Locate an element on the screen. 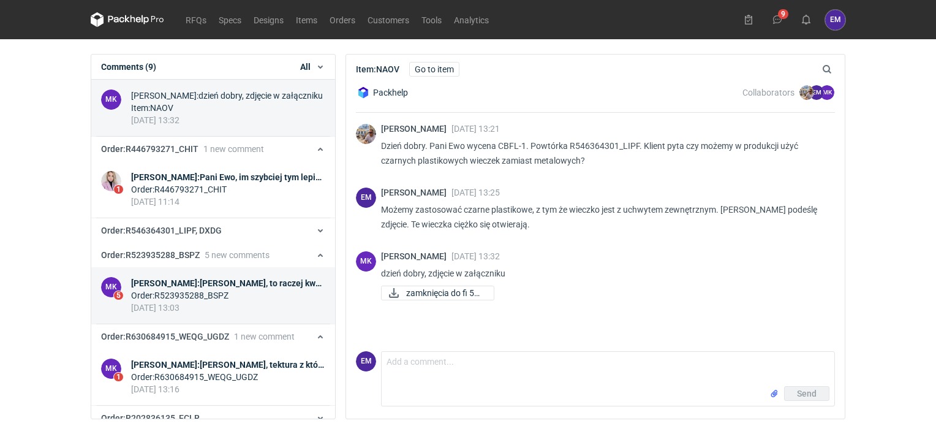 The width and height of the screenshot is (936, 434). svg: Packhelp Pro is located at coordinates (127, 20).